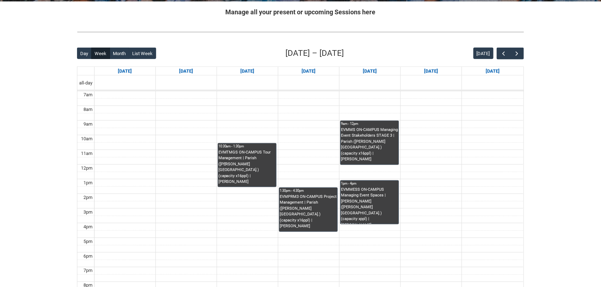 The image size is (601, 287). I want to click on a: Go to September 19, 2025, so click(432, 71).